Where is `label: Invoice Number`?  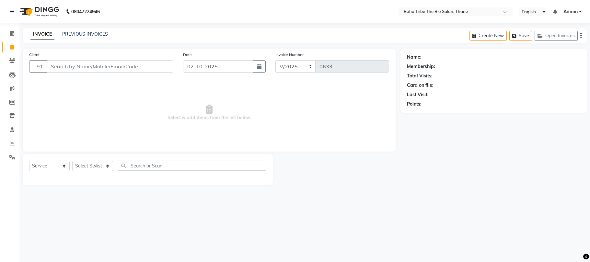 label: Invoice Number is located at coordinates (289, 55).